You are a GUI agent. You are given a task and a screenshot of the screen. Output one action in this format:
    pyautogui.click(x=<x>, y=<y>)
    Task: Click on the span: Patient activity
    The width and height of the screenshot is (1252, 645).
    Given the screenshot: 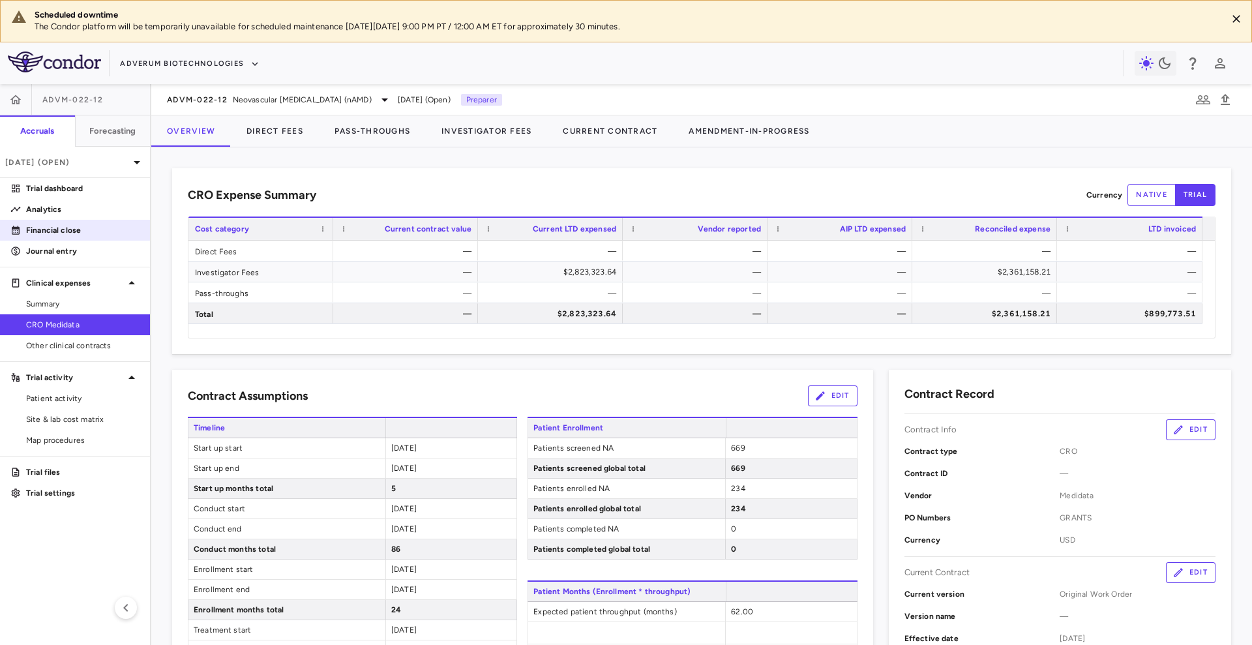 What is the action you would take?
    pyautogui.click(x=83, y=398)
    